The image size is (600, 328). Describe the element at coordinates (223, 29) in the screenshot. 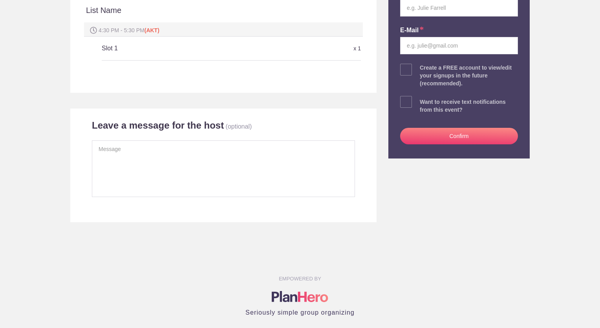

I see `div: 4:30 PM - 5:30 PM` at that location.